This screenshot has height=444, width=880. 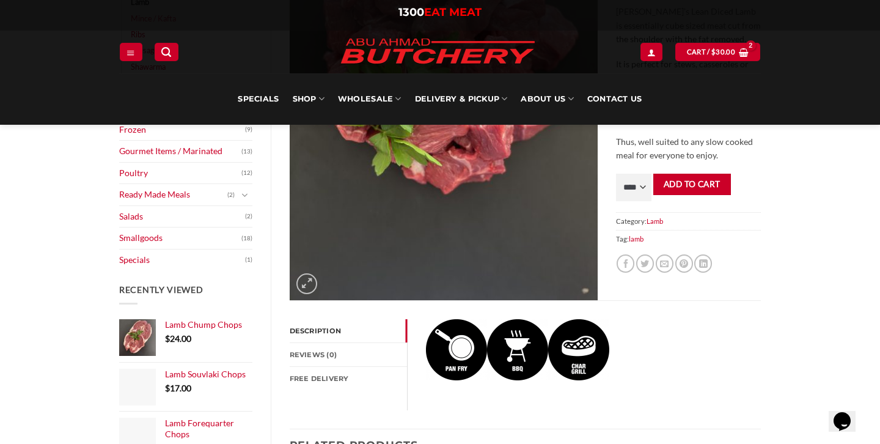 What do you see at coordinates (664, 263) in the screenshot?
I see `a: Email to a Friend` at bounding box center [664, 263].